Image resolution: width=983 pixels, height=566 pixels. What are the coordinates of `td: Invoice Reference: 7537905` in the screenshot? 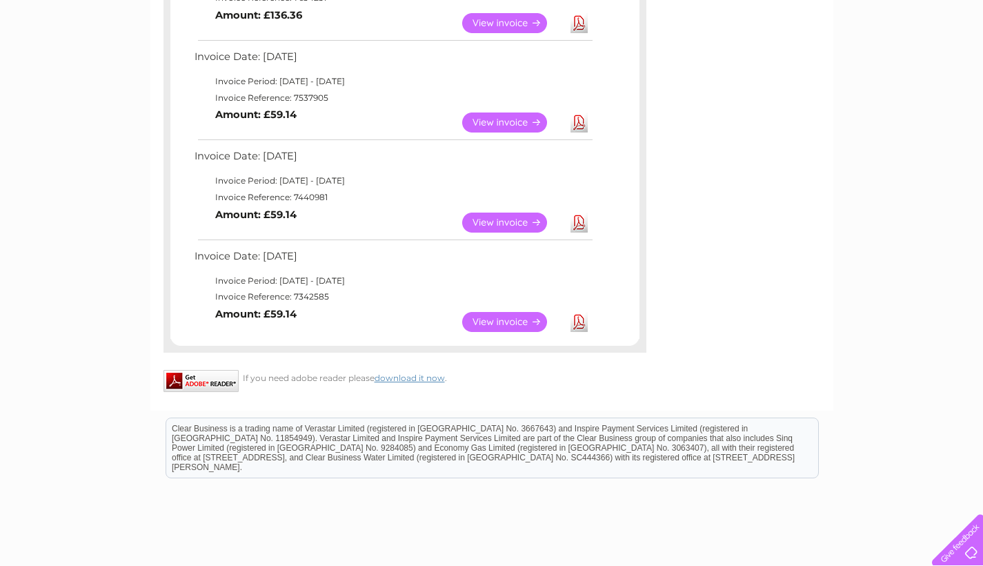 It's located at (392, 98).